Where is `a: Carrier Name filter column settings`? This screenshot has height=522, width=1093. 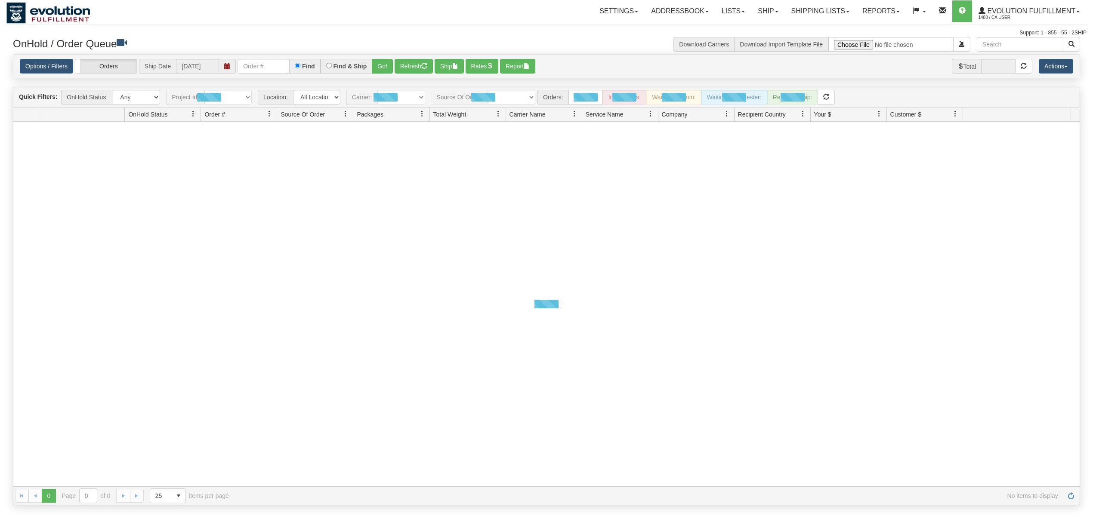
a: Carrier Name filter column settings is located at coordinates (574, 114).